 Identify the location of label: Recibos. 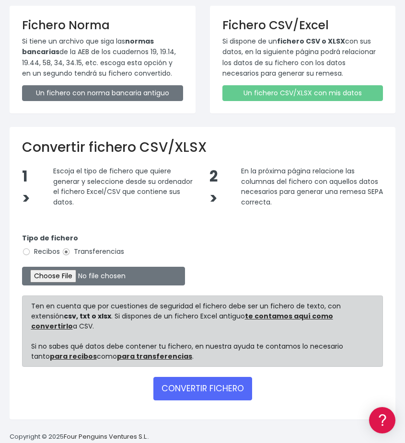
(41, 251).